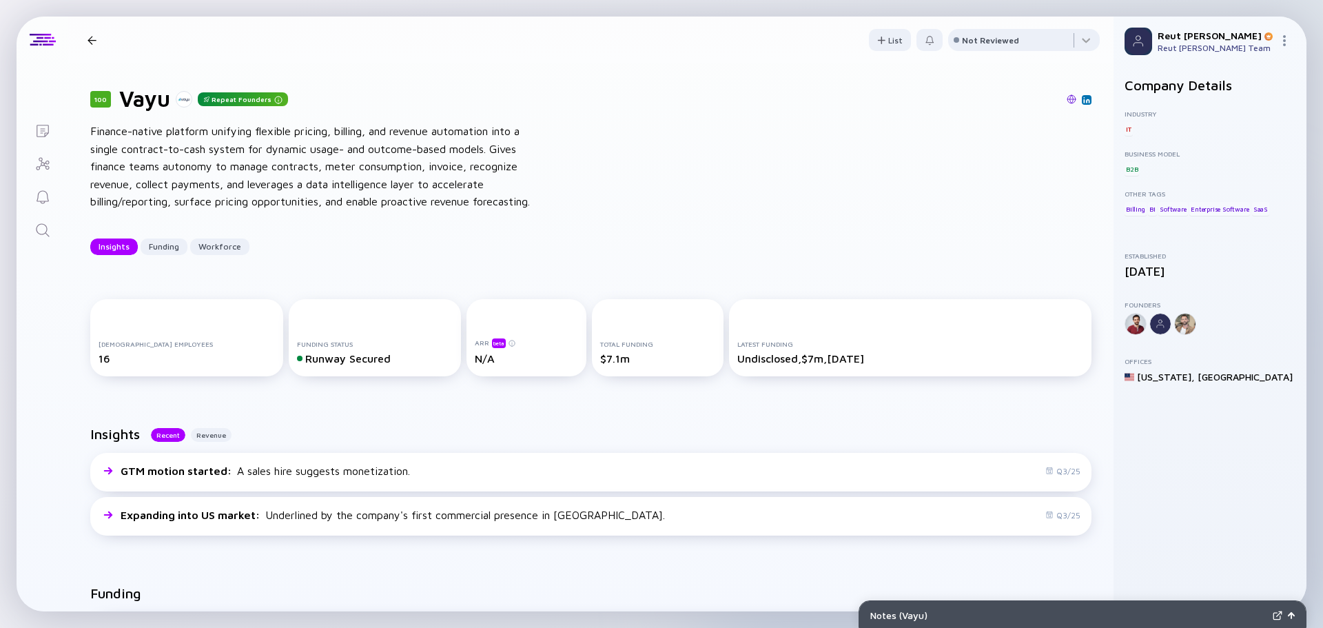 The height and width of the screenshot is (628, 1323). I want to click on div: Workforce, so click(220, 246).